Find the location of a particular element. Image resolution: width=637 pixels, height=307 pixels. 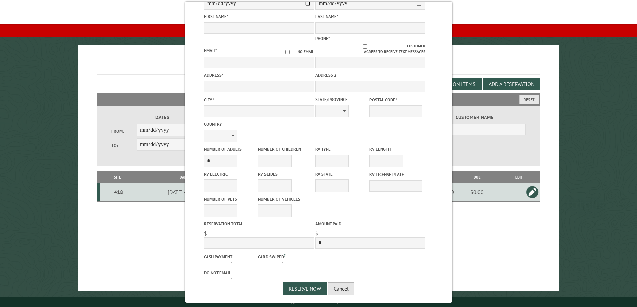

label: Dates is located at coordinates (162, 117).